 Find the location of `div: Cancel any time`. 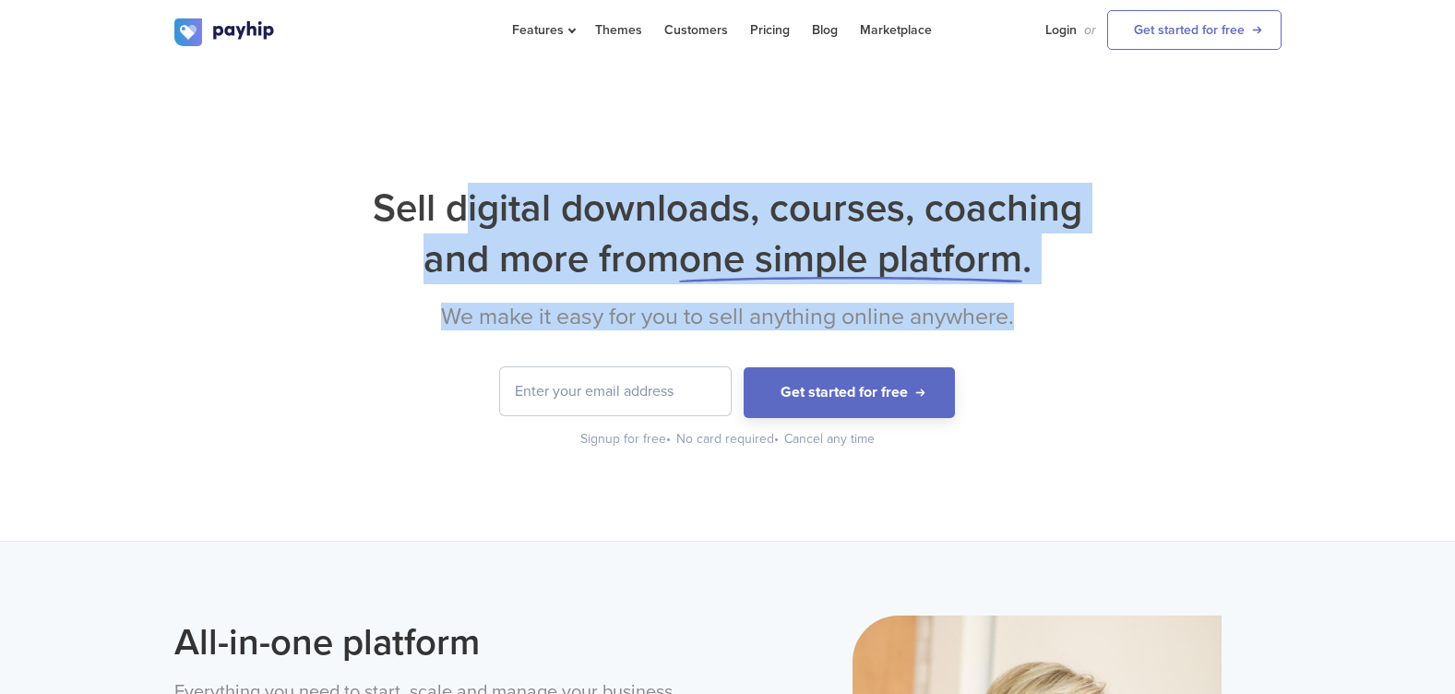

div: Cancel any time is located at coordinates (829, 439).